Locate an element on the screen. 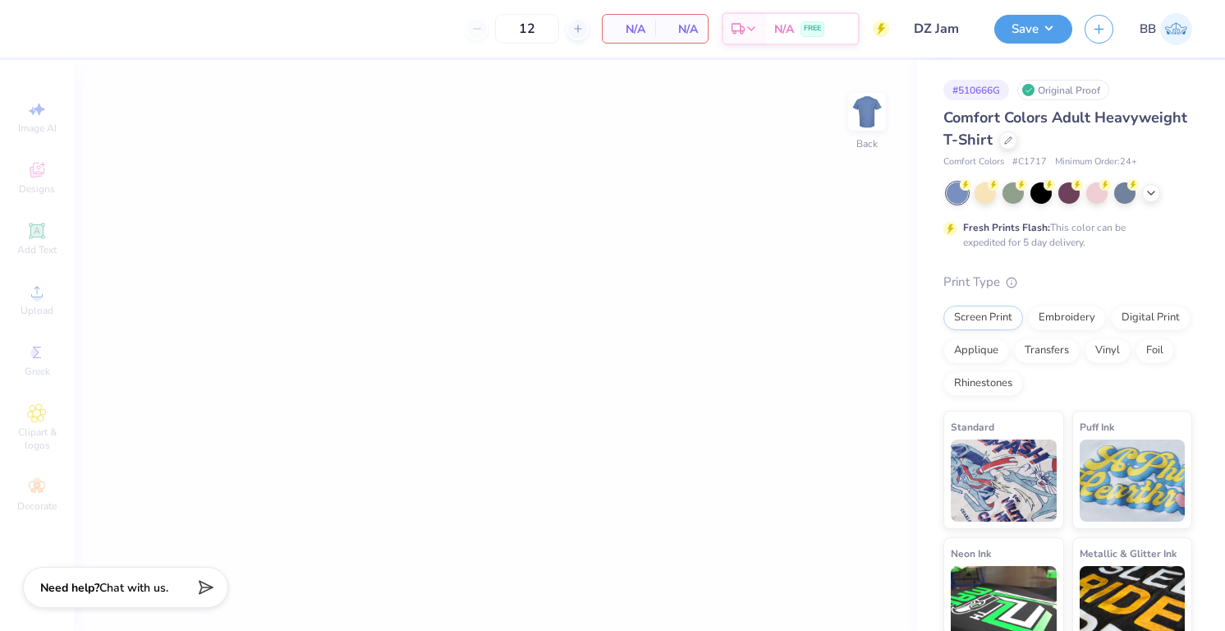 Image resolution: width=1225 pixels, height=631 pixels. span: Metallic & Glitter Ink is located at coordinates (1128, 553).